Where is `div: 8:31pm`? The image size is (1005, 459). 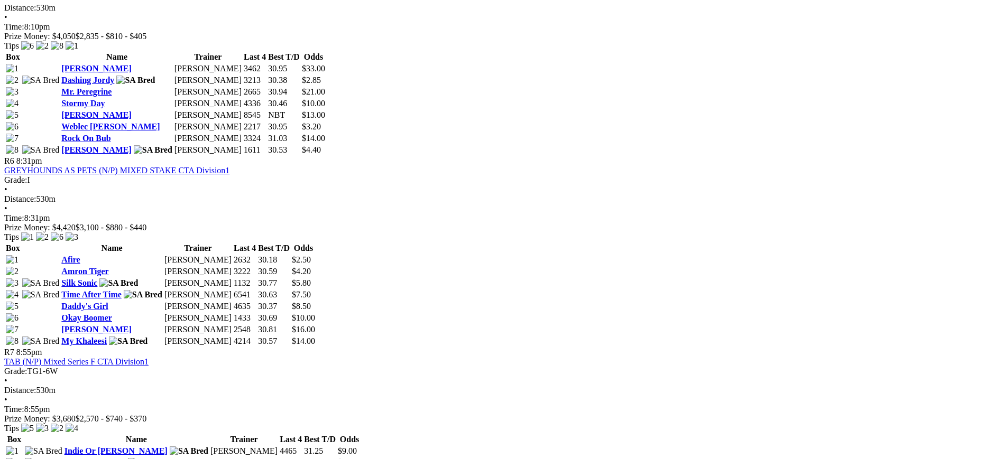
div: 8:31pm is located at coordinates (502, 218).